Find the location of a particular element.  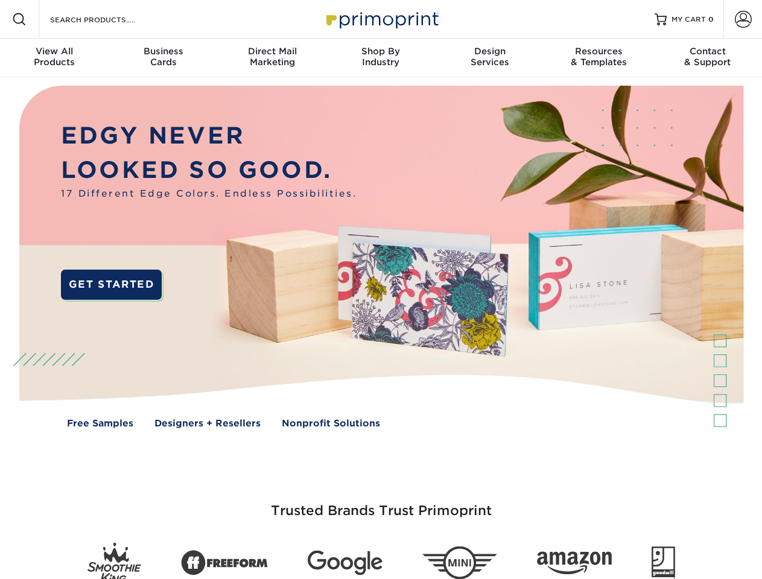

a: DesignServices is located at coordinates (490, 58).